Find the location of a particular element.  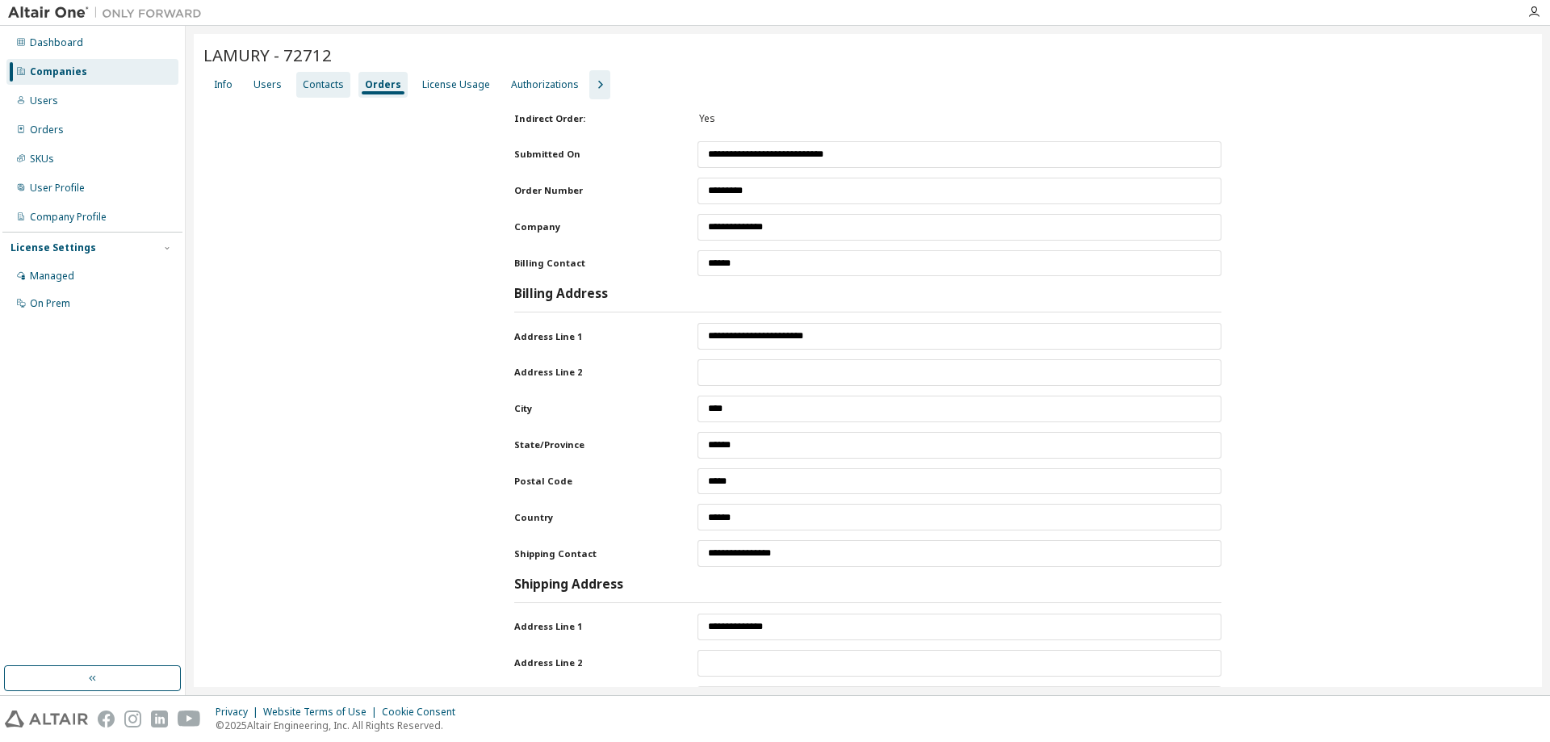

div: Managed is located at coordinates (52, 276).